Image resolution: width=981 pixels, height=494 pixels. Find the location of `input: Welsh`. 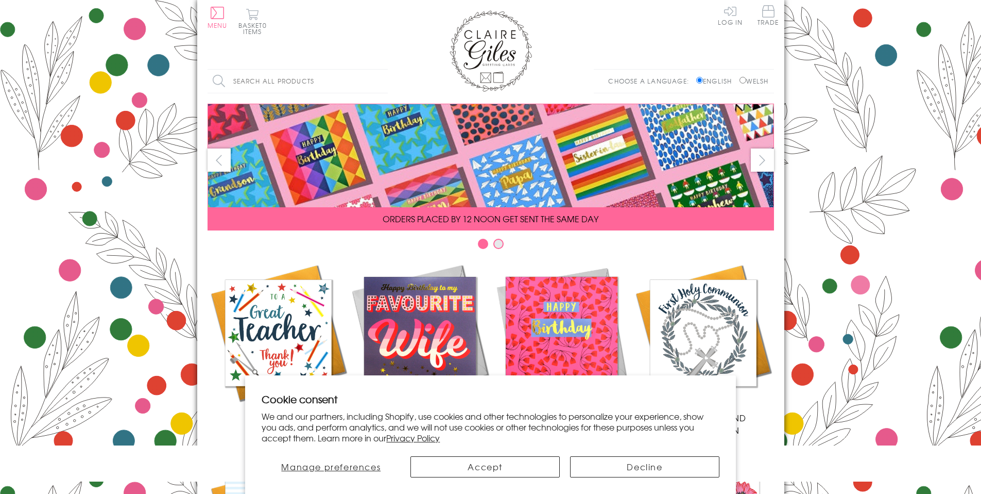

input: Welsh is located at coordinates (743, 80).